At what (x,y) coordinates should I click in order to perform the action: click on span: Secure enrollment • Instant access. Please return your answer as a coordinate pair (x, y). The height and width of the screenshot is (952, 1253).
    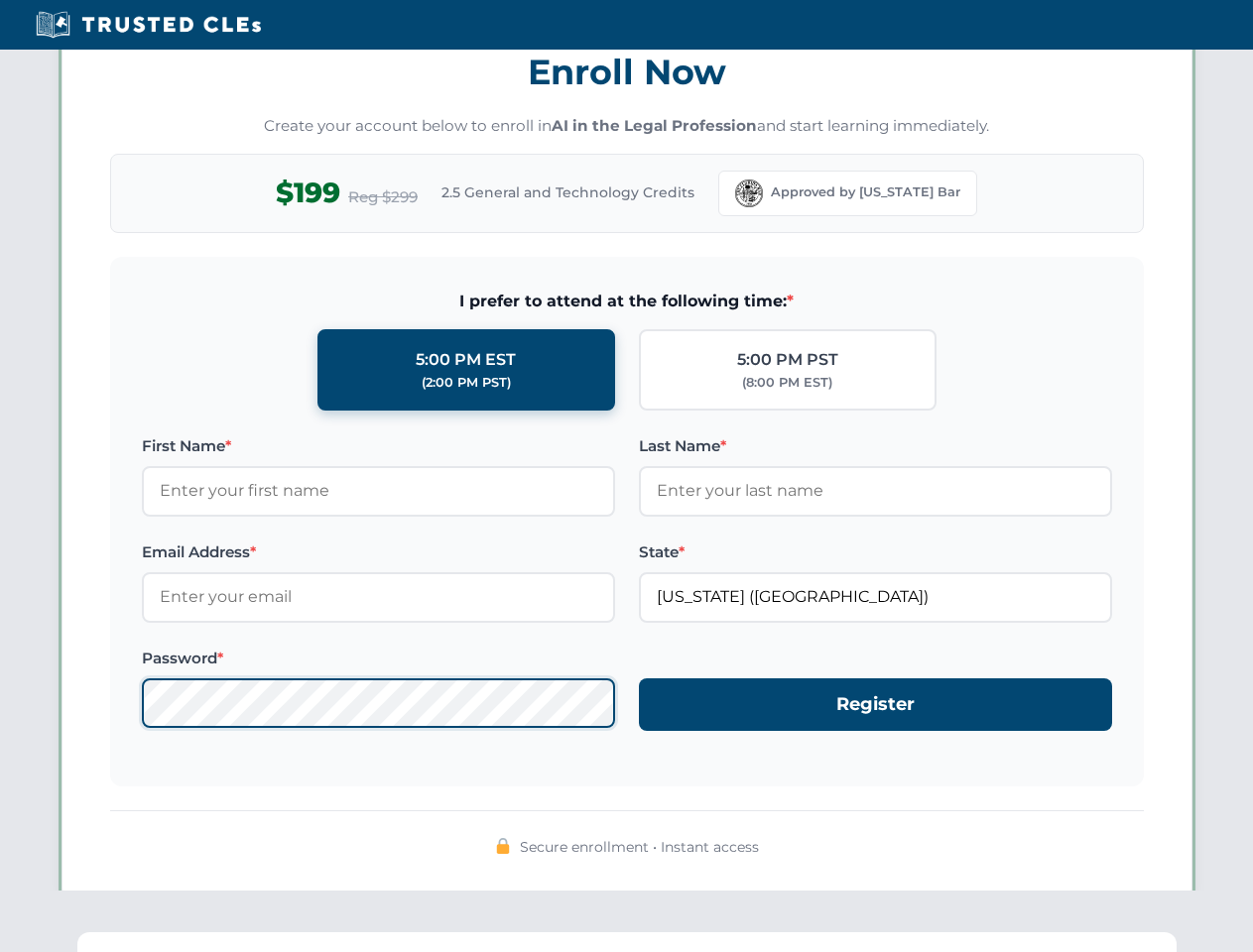
    Looking at the image, I should click on (639, 847).